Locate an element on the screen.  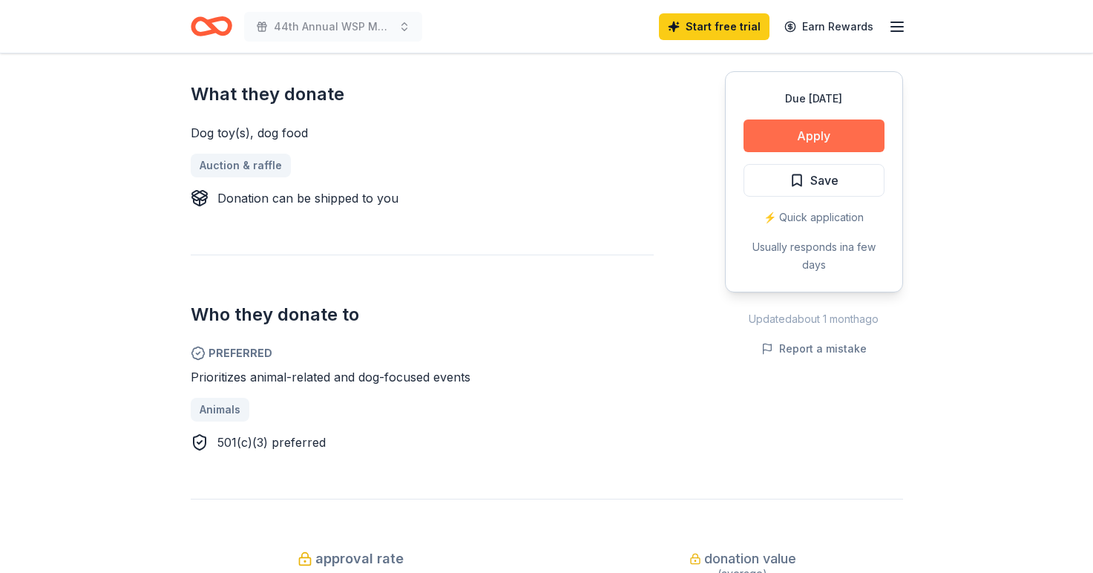
div: Updated about 1 month ago is located at coordinates (814, 319).